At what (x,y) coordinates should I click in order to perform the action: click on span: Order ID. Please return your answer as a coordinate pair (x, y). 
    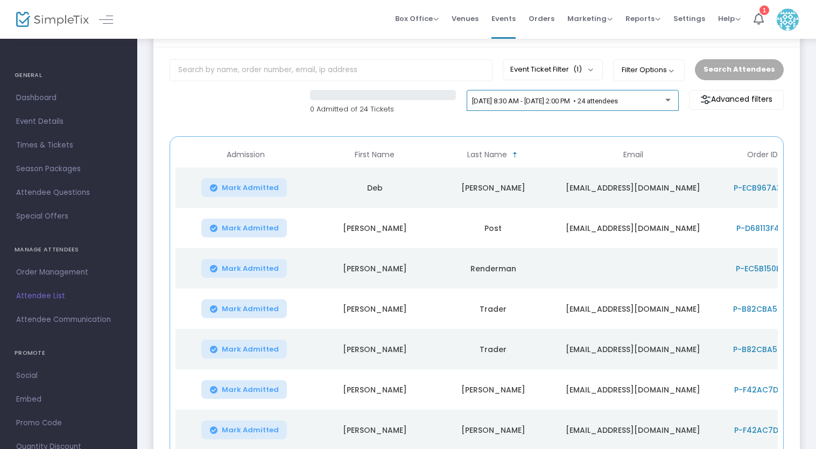
    Looking at the image, I should click on (762, 154).